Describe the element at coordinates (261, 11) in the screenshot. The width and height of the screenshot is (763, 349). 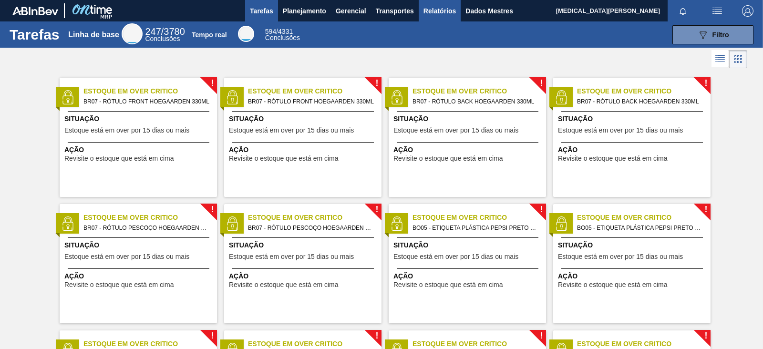
I see `font: Tarefas` at that location.